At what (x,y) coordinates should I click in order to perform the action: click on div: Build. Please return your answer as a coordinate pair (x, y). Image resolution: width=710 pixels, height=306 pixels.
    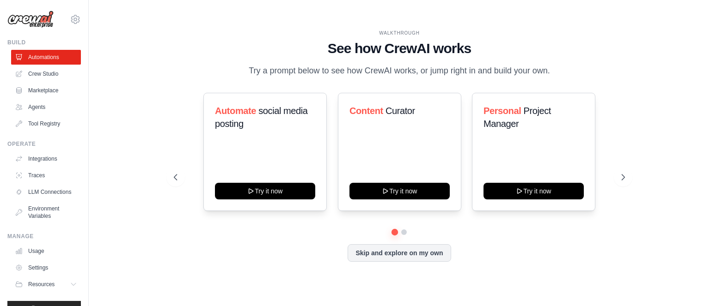
    Looking at the image, I should click on (44, 43).